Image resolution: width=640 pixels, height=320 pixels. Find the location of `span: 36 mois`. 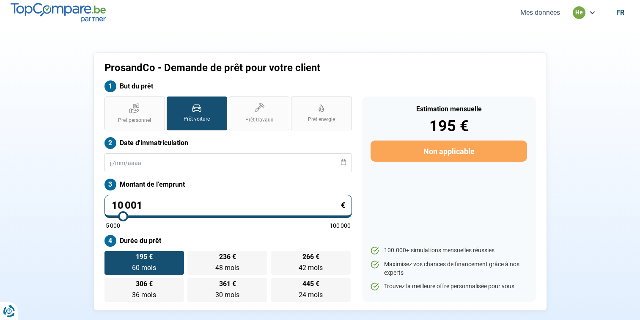

span: 36 mois is located at coordinates (144, 294).